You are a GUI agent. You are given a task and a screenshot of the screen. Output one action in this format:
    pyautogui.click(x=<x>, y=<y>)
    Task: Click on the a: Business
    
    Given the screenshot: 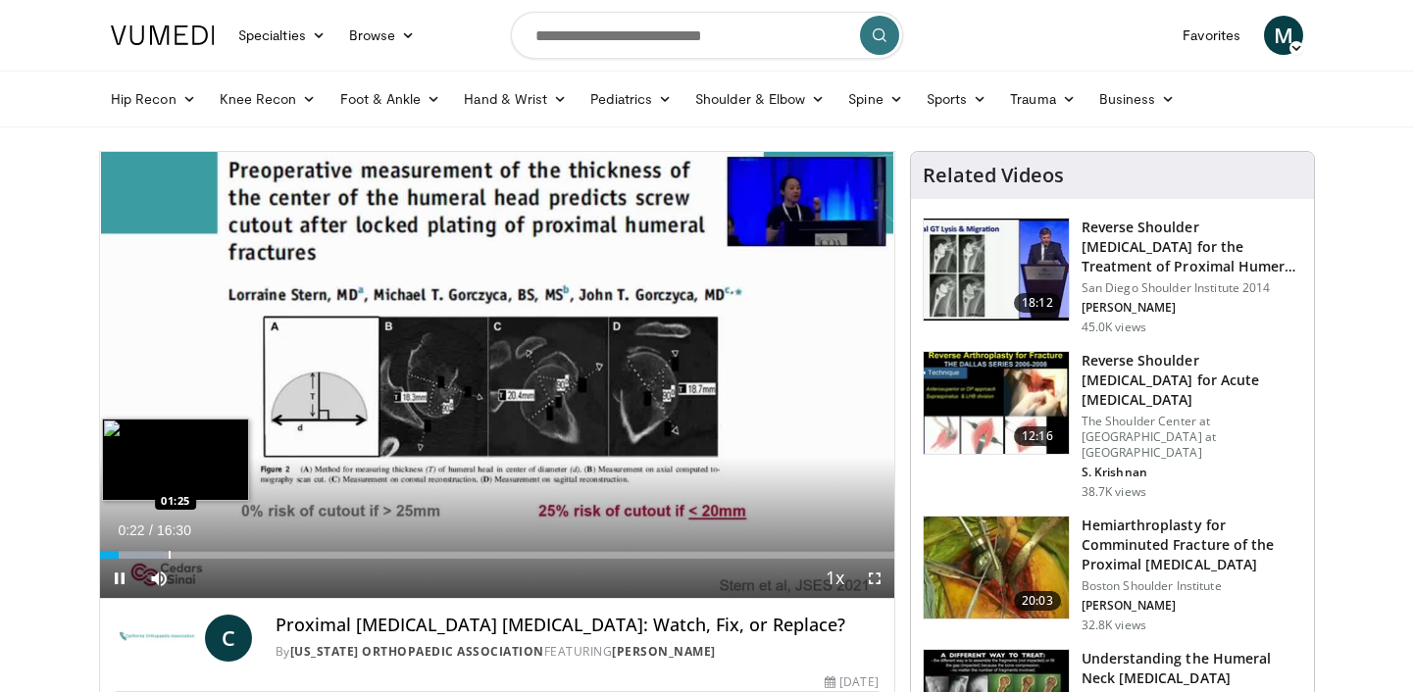 What is the action you would take?
    pyautogui.click(x=1138, y=99)
    